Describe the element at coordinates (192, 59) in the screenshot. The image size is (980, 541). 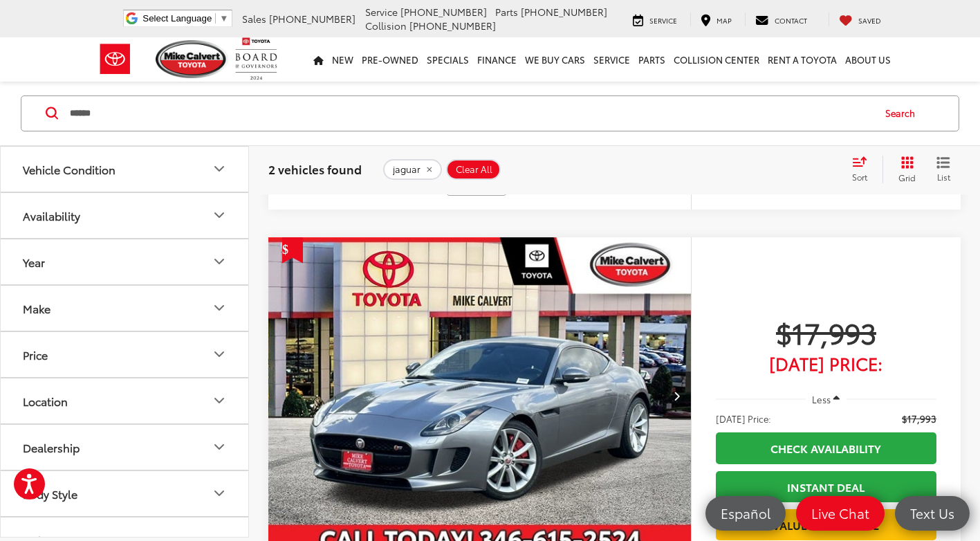
I see `img: Mike Calvert Toyota` at that location.